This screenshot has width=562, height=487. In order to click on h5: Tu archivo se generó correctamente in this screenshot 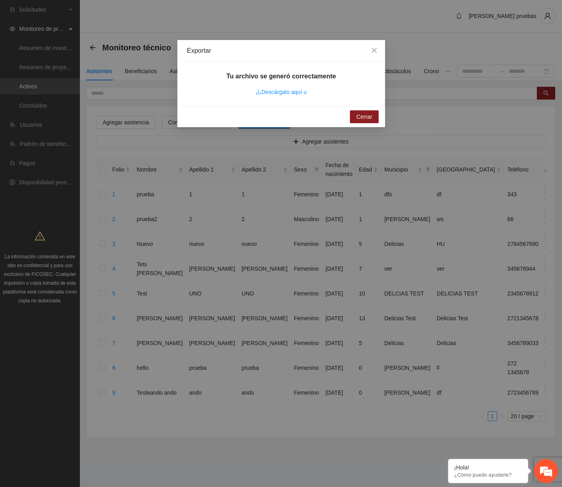, I will do `click(281, 76)`.